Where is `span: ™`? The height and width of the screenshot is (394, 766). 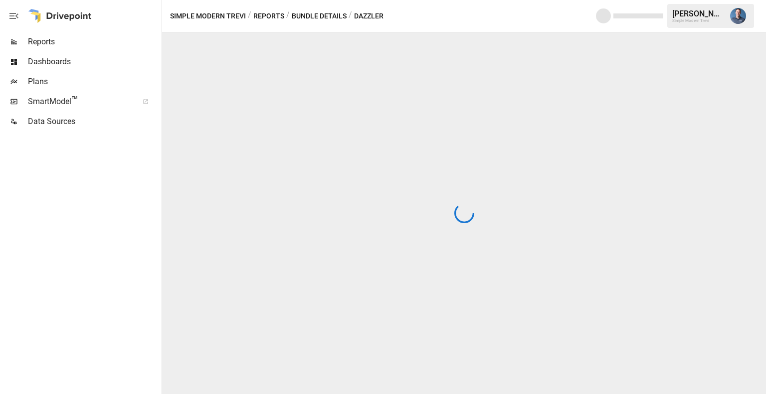
span: ™ is located at coordinates (75, 100).